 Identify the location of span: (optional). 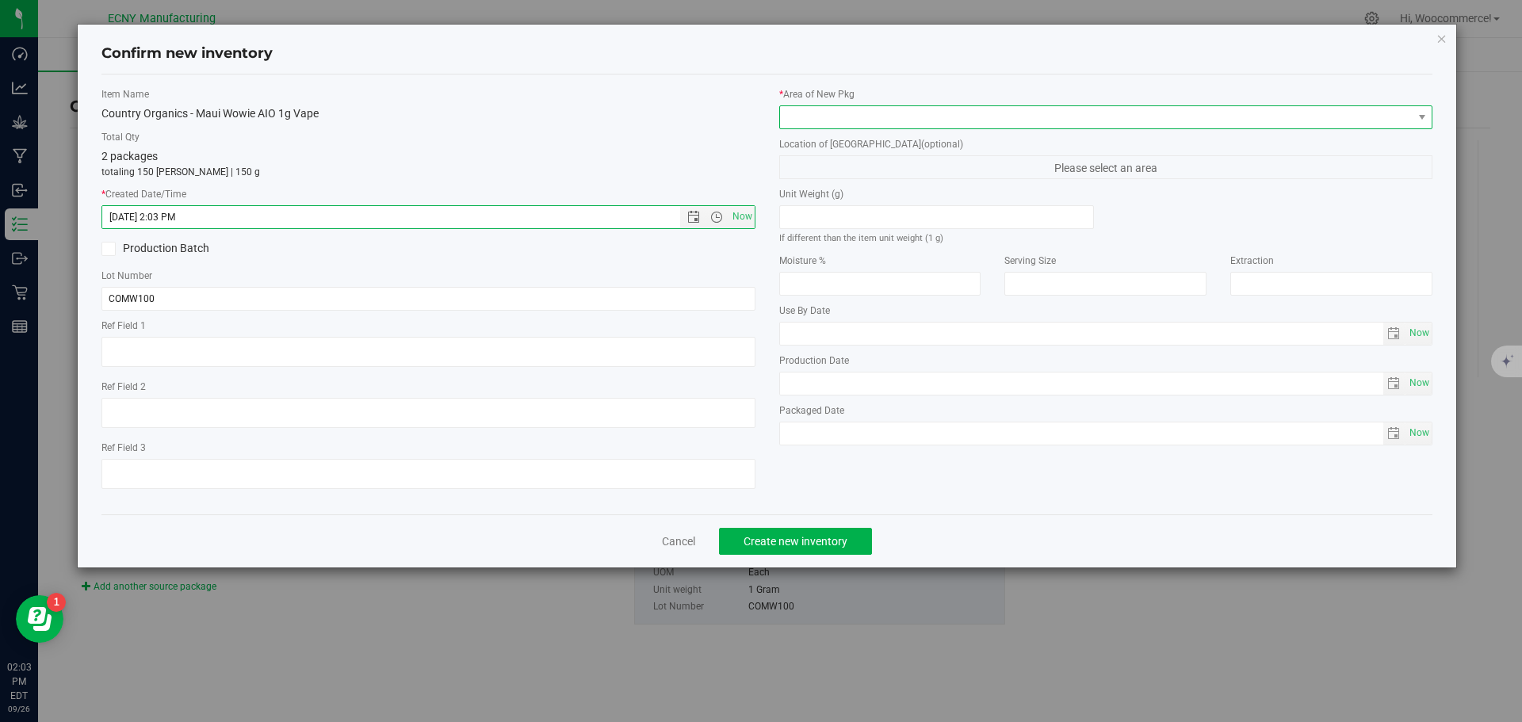
(942, 144).